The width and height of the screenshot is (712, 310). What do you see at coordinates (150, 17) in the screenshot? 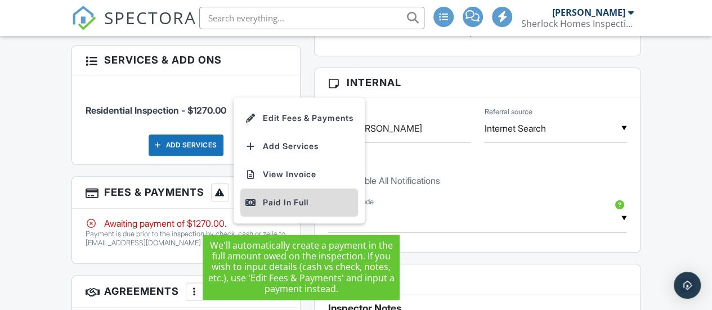
I see `span: SPECTORA` at bounding box center [150, 17].